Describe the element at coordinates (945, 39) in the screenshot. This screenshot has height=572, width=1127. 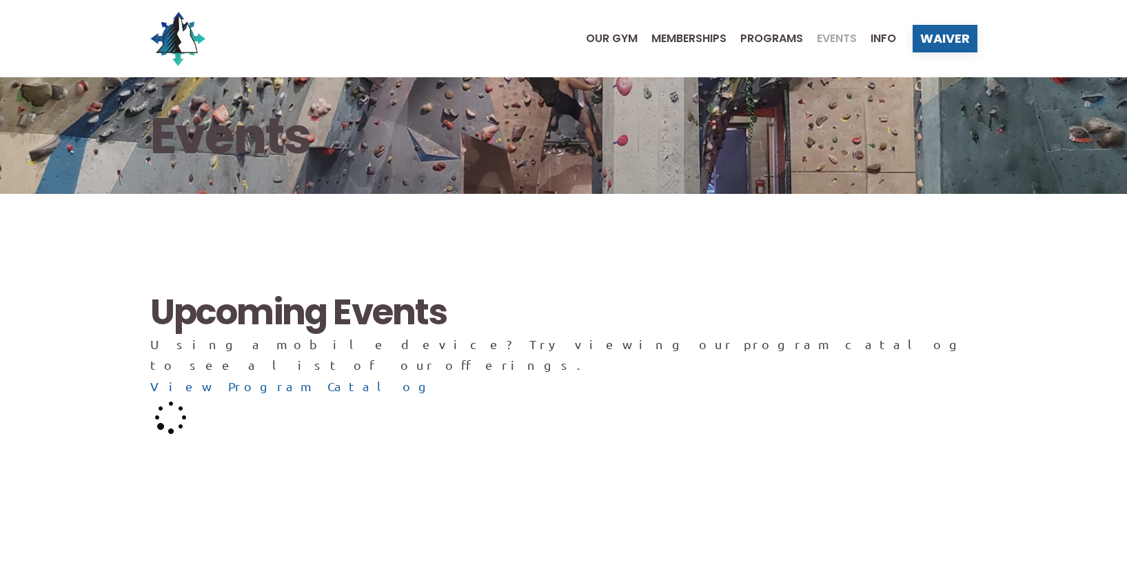
I see `a: Waiver` at that location.